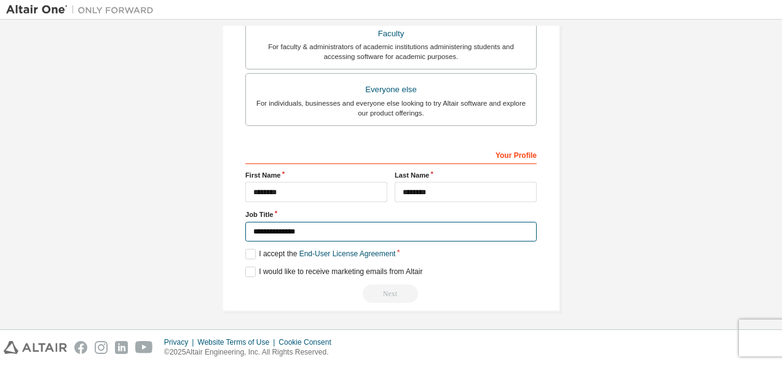 The height and width of the screenshot is (365, 782). What do you see at coordinates (316, 175) in the screenshot?
I see `label: First Name` at bounding box center [316, 175].